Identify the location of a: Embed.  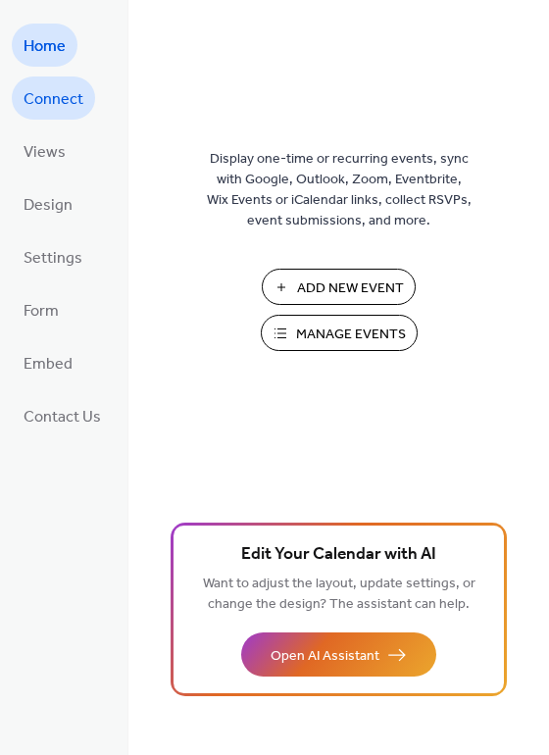
(48, 363).